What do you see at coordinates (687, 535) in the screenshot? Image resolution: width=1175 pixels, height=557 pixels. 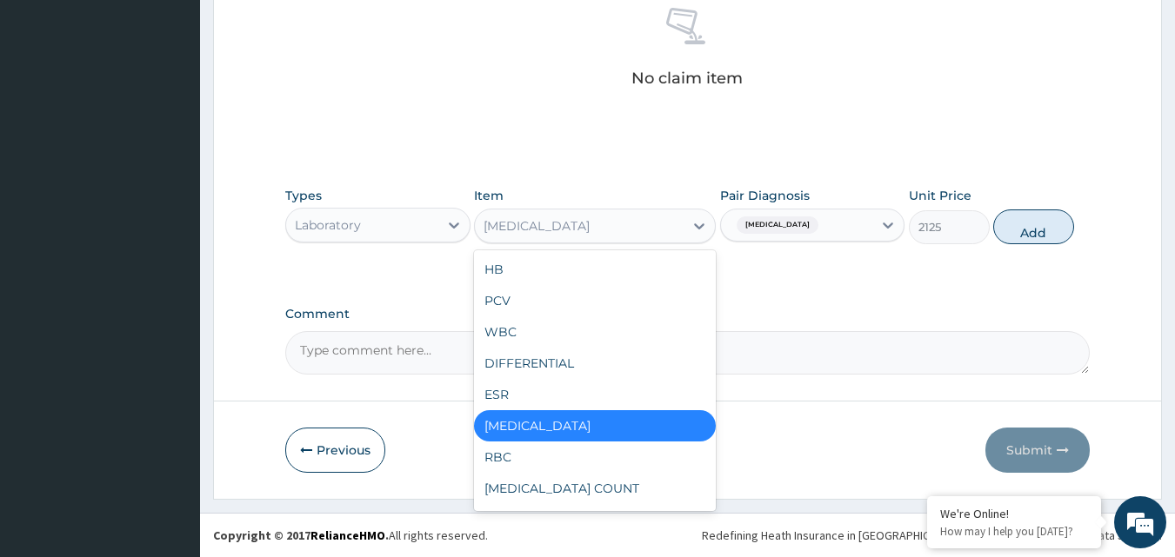 I see `footer: All rights reserved.` at bounding box center [687, 535].